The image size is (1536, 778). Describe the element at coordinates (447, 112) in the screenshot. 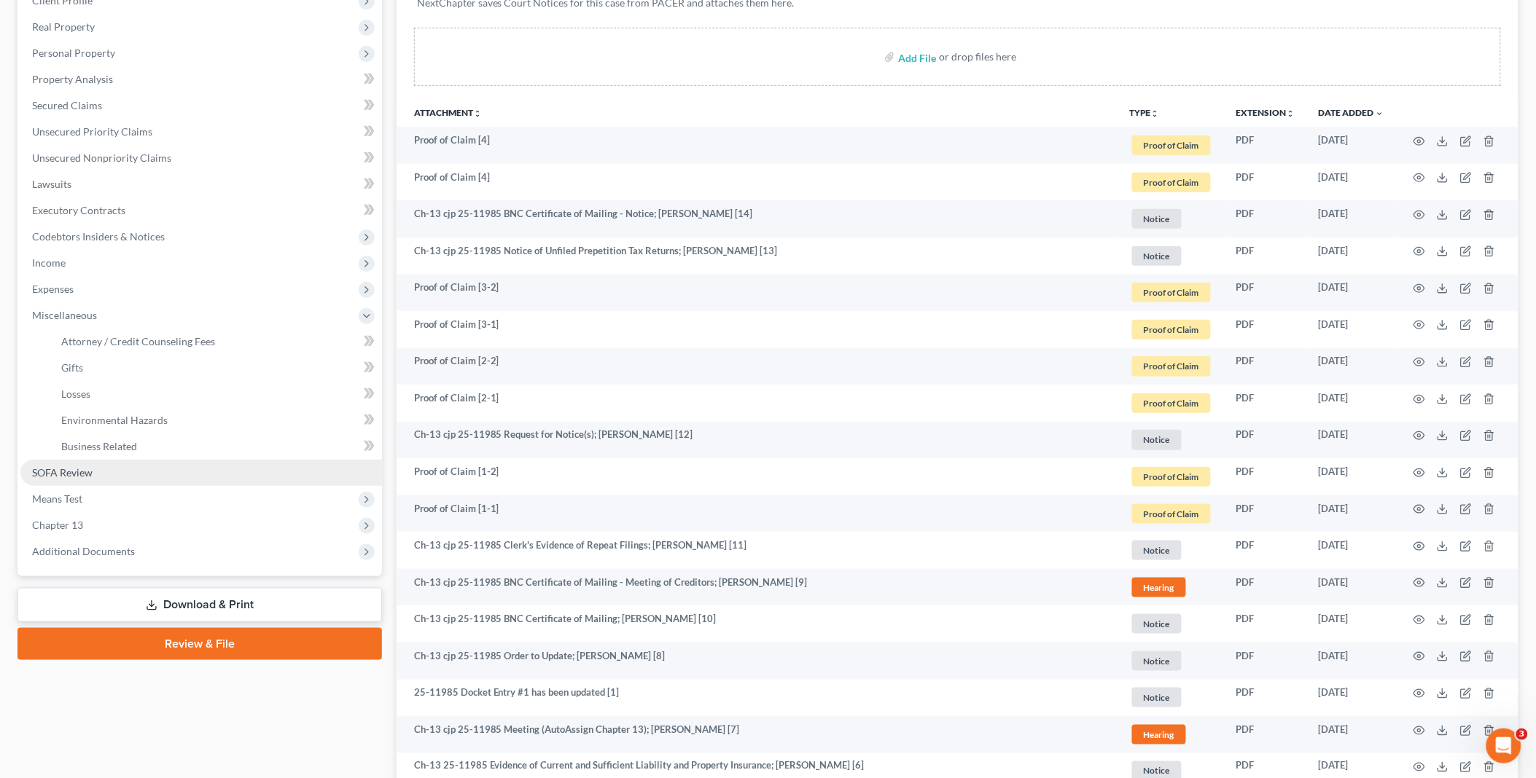

I see `a: Attachmentunfold_more` at that location.